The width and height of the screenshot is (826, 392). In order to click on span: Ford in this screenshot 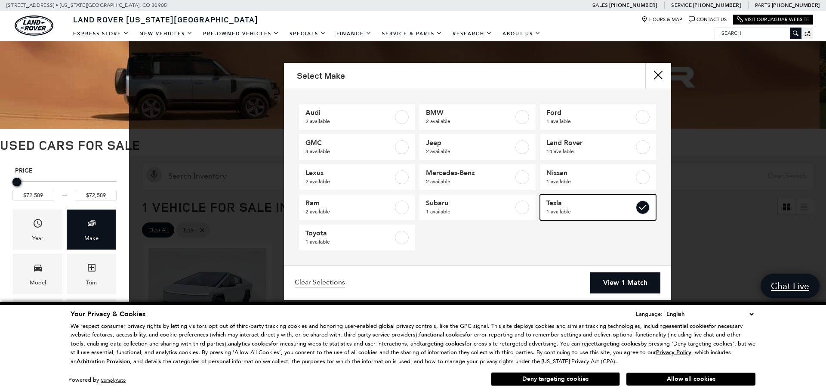, I will do `click(590, 113)`.